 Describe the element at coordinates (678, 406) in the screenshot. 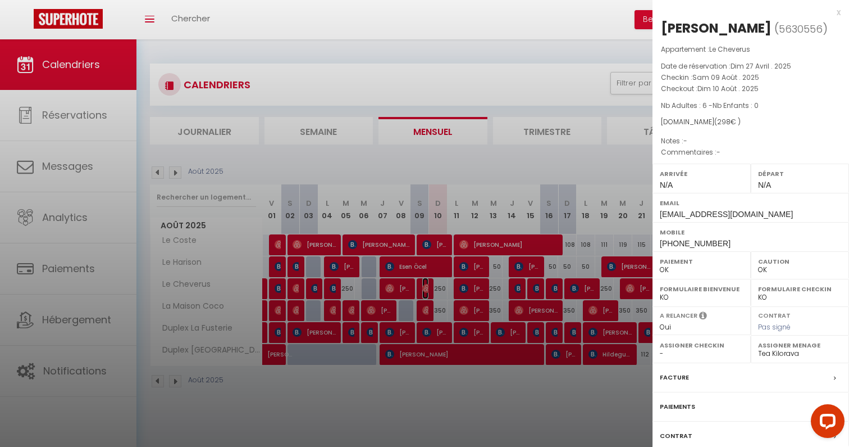

I see `label: Paiements` at that location.